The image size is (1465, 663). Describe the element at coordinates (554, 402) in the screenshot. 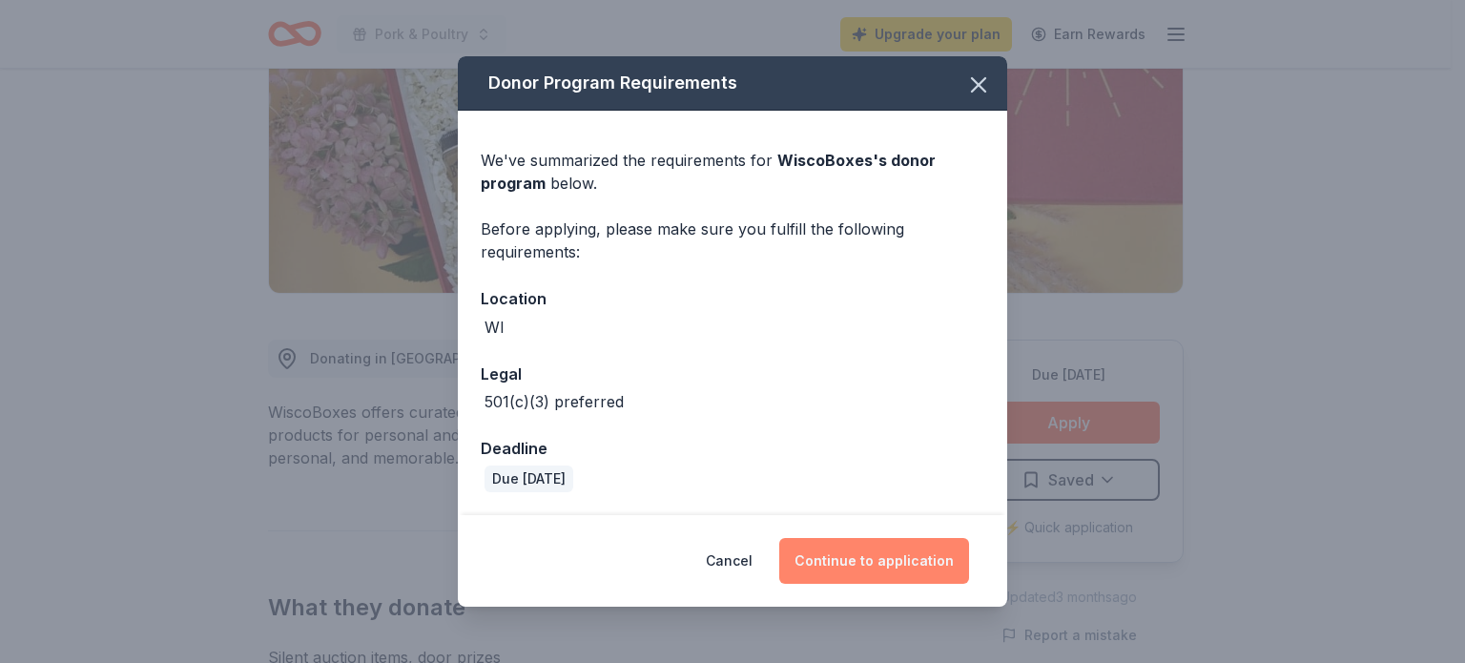

I see `div: 501(c)(3) preferred` at that location.